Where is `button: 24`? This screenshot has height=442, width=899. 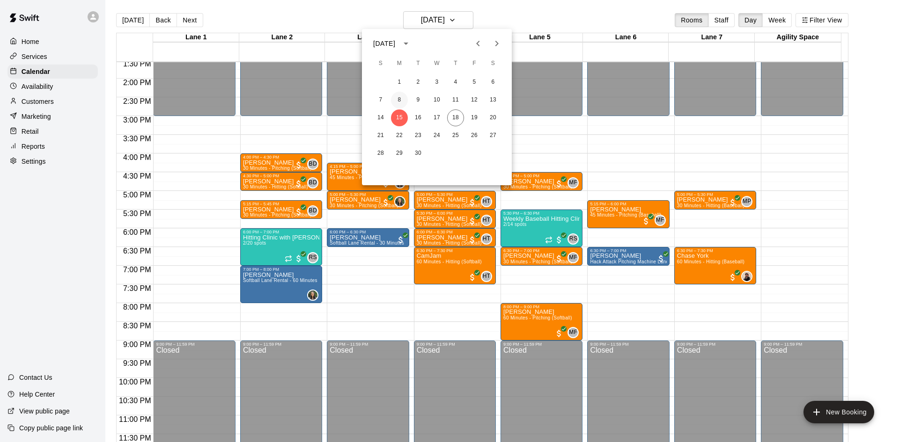 button: 24 is located at coordinates (437, 136).